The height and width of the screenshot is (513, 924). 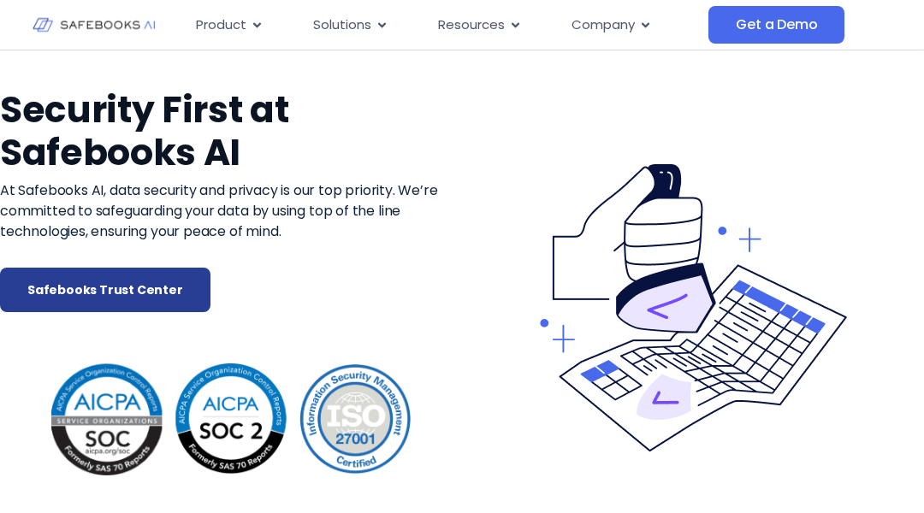 What do you see at coordinates (105, 290) in the screenshot?
I see `span: Safebooks Trust Center` at bounding box center [105, 290].